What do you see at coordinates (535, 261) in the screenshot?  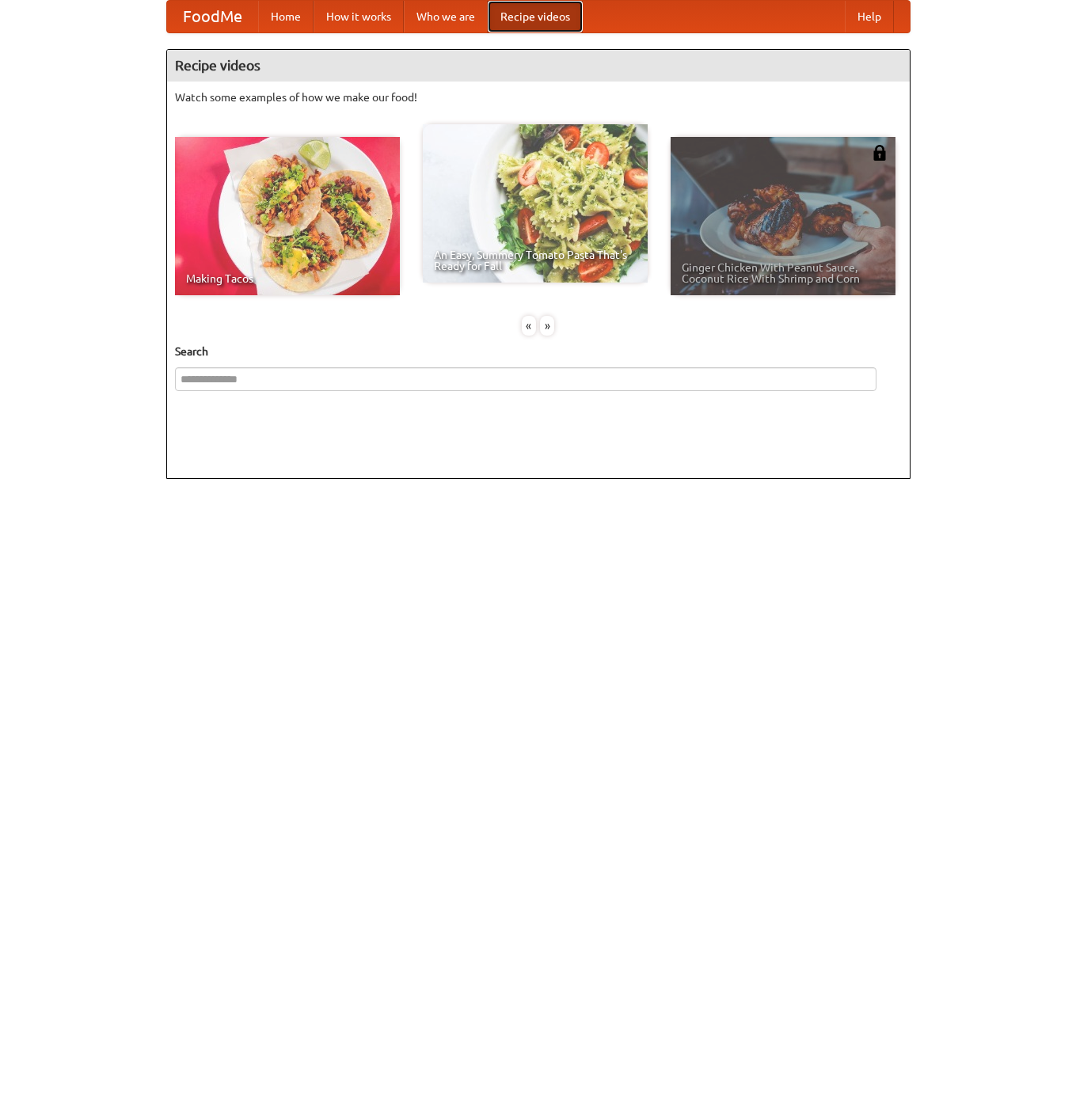 I see `span: An Easy, Summery Tomato Pasta That's Ready for Fall` at bounding box center [535, 261].